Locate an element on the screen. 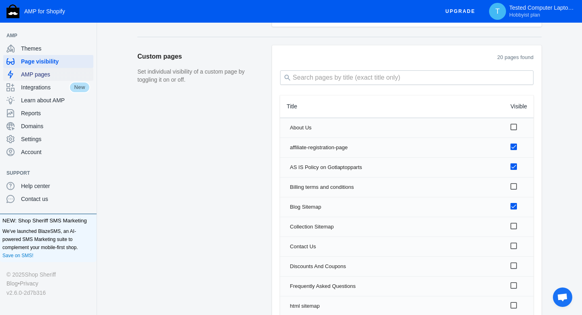 This screenshot has width=582, height=315. a: Domains is located at coordinates (48, 126).